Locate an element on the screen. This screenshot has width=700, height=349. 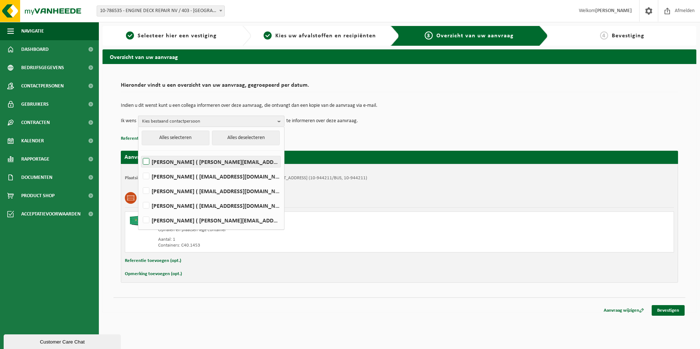
span: 1 is located at coordinates (130, 36).